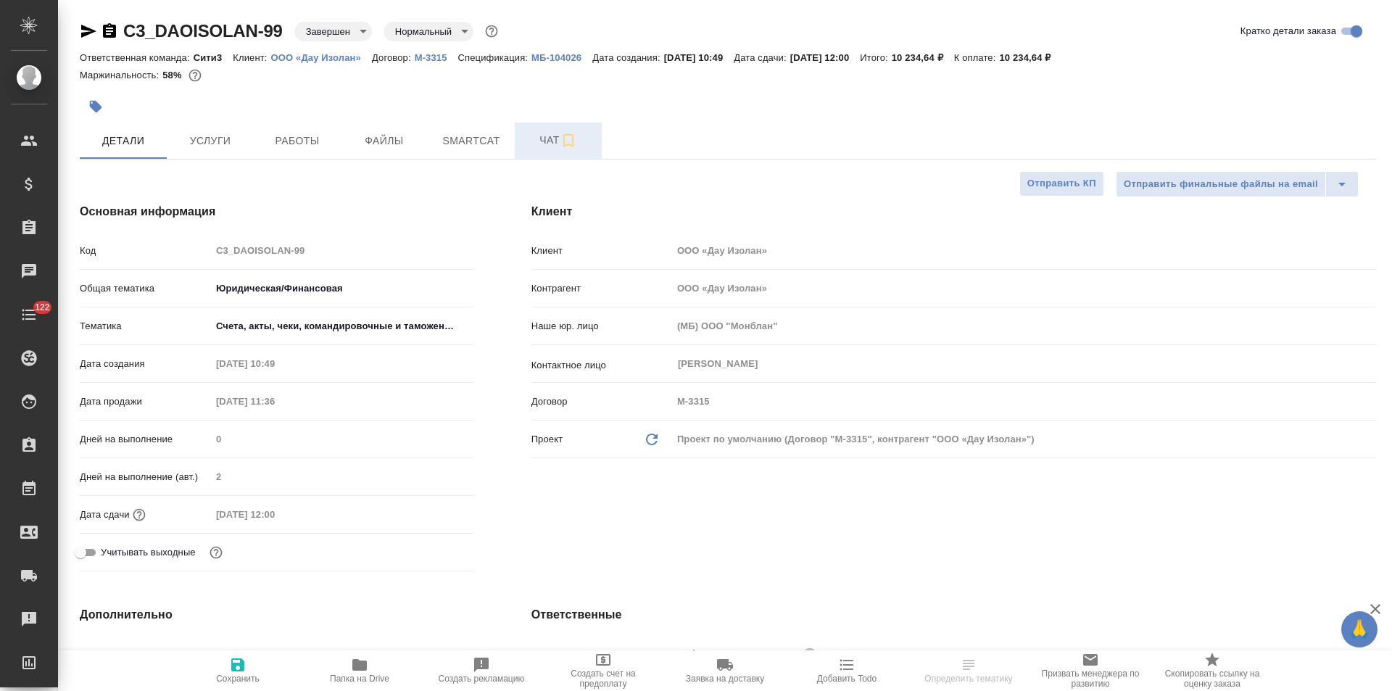 The width and height of the screenshot is (1392, 691). Describe the element at coordinates (276, 212) in the screenshot. I see `h4: Основная информация` at that location.